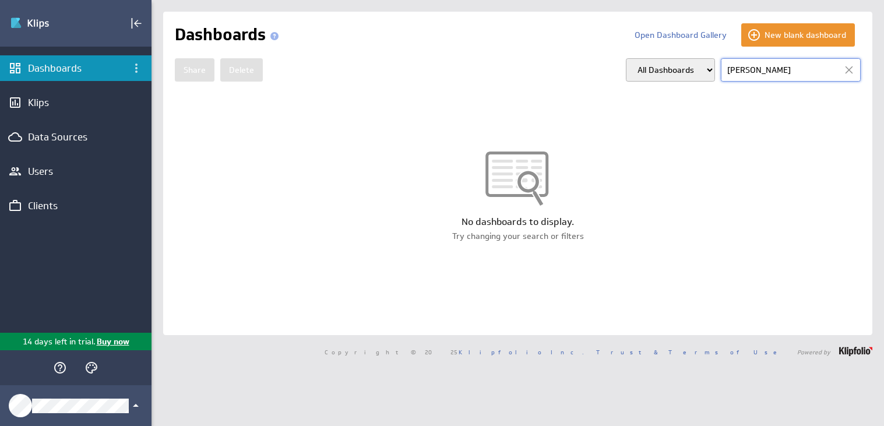 This screenshot has width=884, height=426. I want to click on input: Find a dashboard..., so click(791, 70).